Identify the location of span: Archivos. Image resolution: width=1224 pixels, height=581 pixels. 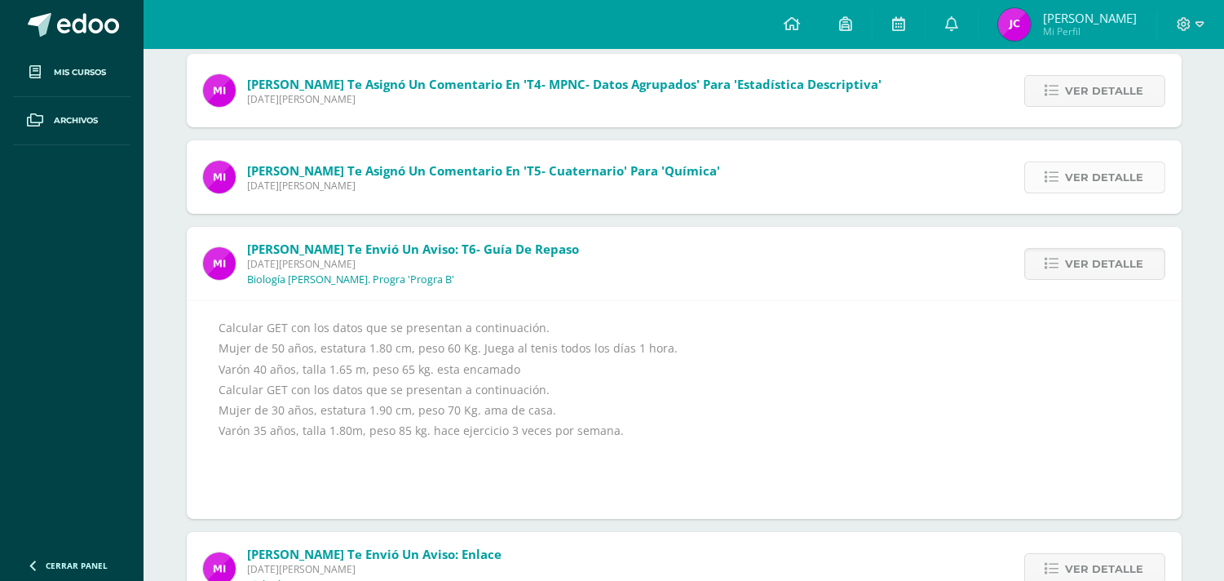
(76, 121).